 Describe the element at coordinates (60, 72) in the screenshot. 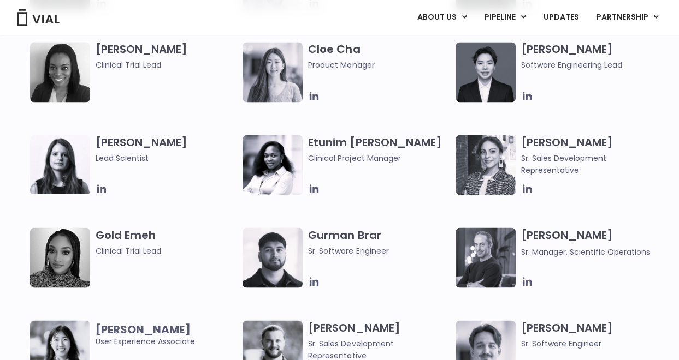

I see `img: A black and white photo of a woman smiling.` at that location.